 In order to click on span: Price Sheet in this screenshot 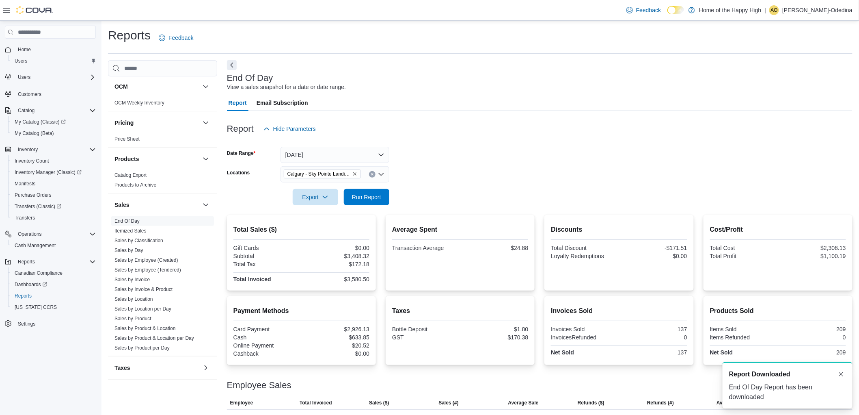, I will do `click(127, 139)`.